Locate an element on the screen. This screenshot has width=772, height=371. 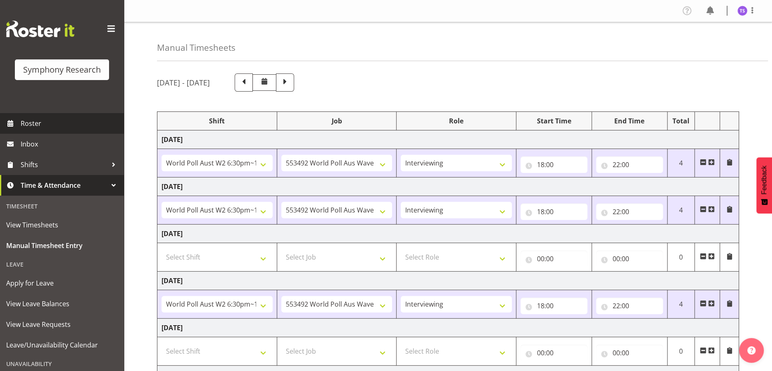
span: View Timesheets is located at coordinates (62, 225).